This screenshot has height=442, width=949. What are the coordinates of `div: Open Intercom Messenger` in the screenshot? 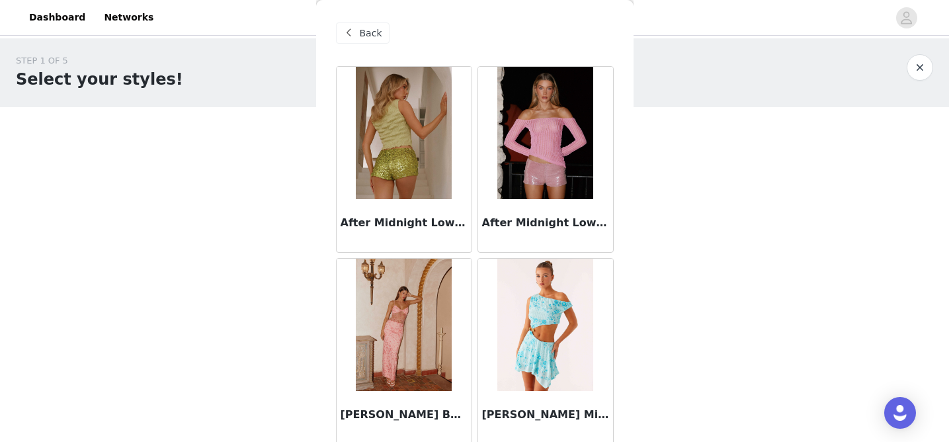 It's located at (900, 413).